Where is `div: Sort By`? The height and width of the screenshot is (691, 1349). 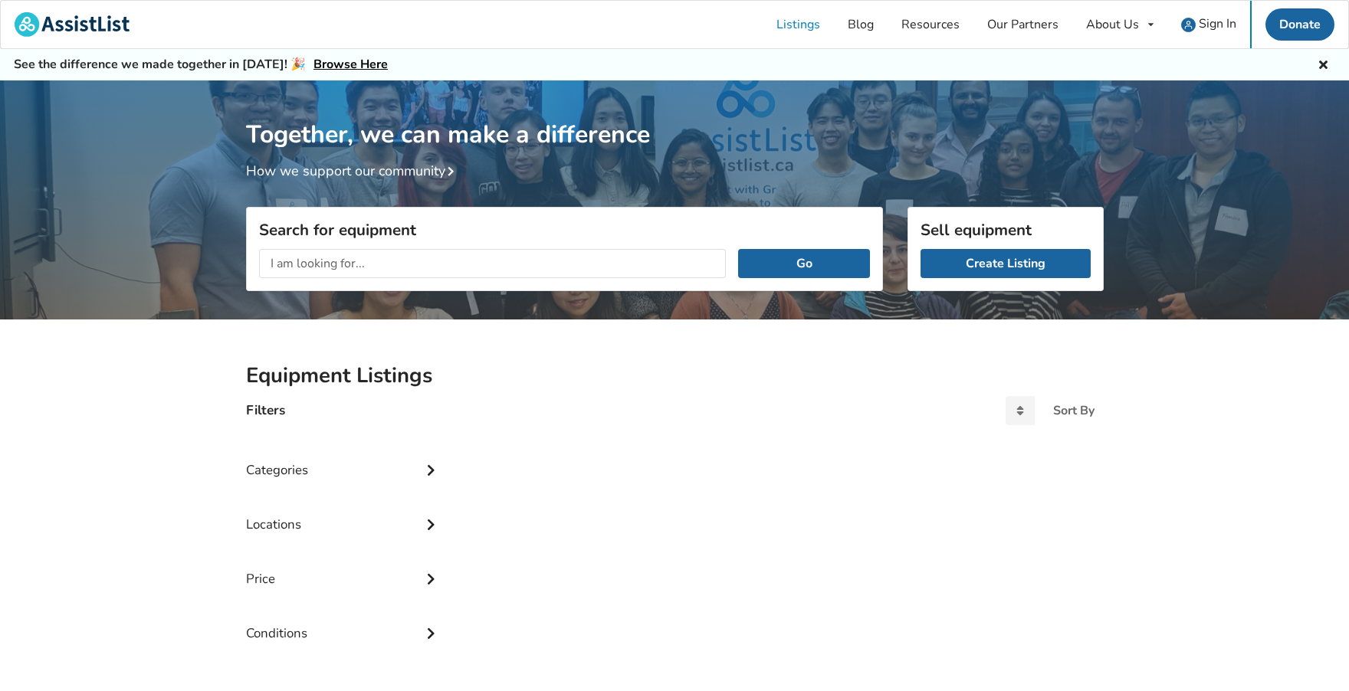
div: Sort By is located at coordinates (1074, 411).